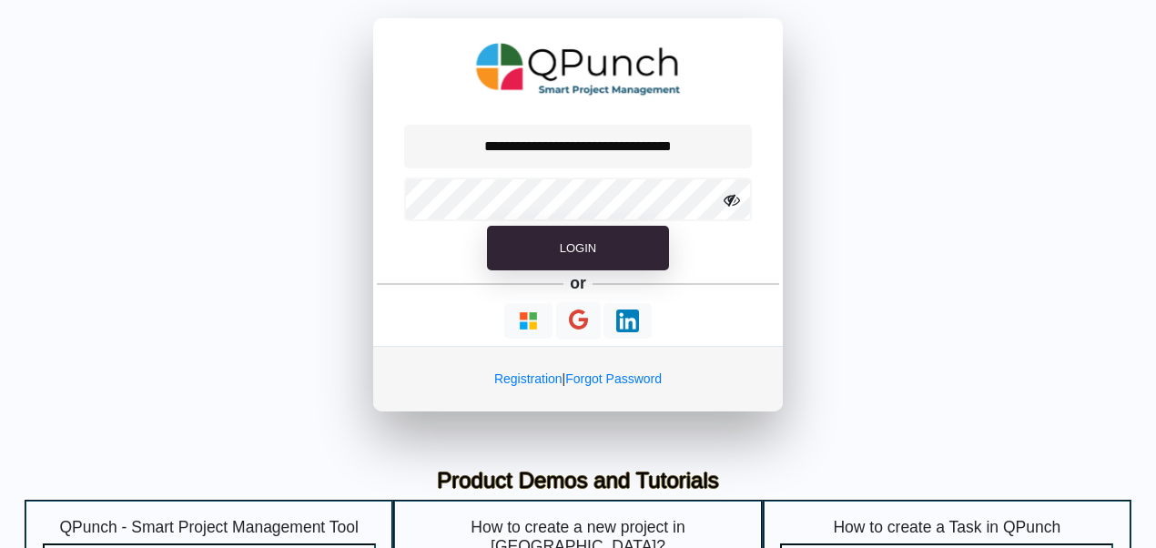  Describe the element at coordinates (578, 320) in the screenshot. I see `button: Continue With Google` at that location.